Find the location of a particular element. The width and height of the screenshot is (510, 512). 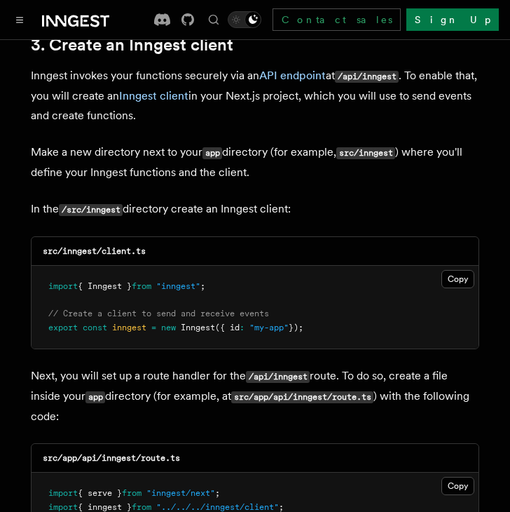

button: Find something... is located at coordinates (214, 20).